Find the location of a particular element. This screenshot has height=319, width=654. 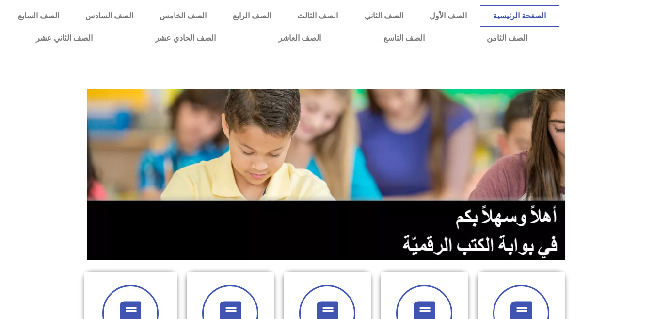

a: الصف السادس is located at coordinates (109, 16).